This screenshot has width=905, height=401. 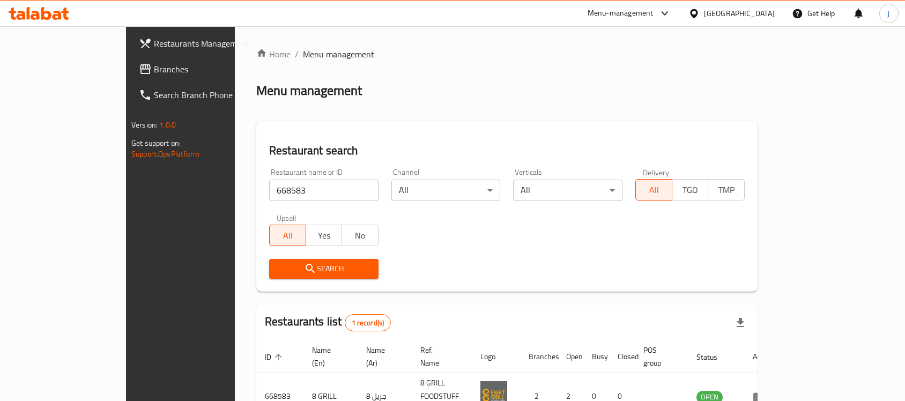 What do you see at coordinates (328, 322) in the screenshot?
I see `h2: Restaurants list` at bounding box center [328, 322].